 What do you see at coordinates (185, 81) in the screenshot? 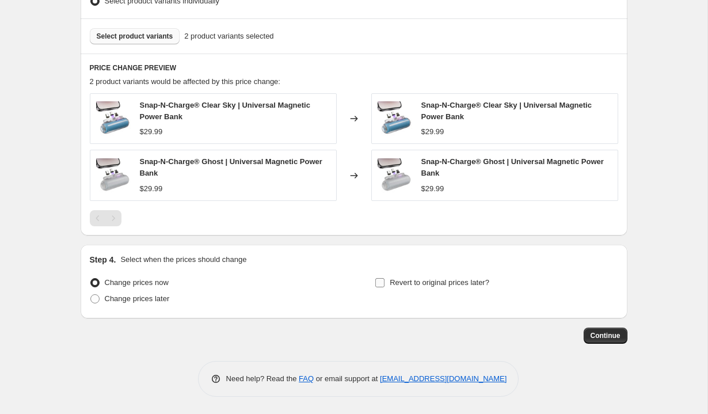
I see `span: 2 product variants would be affected by this price change:` at bounding box center [185, 81].